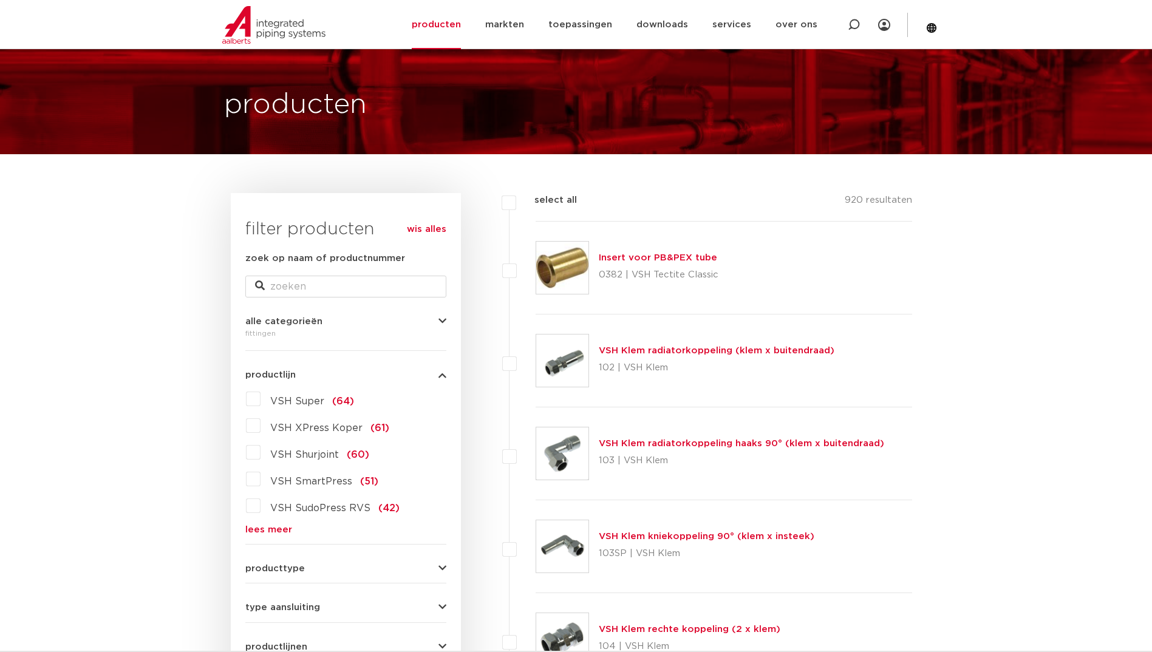 This screenshot has width=1152, height=652. What do you see at coordinates (716, 368) in the screenshot?
I see `p: 102 | VSH Klem` at bounding box center [716, 368].